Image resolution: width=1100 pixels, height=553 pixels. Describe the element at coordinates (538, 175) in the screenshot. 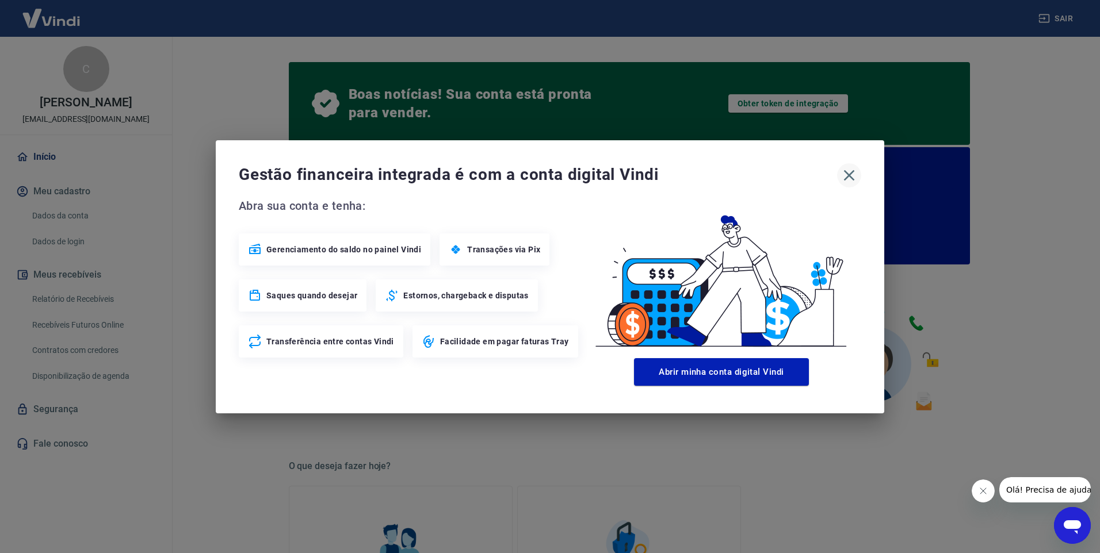

I see `span: Gestão financeira integrada é com a conta digital Vindi` at that location.